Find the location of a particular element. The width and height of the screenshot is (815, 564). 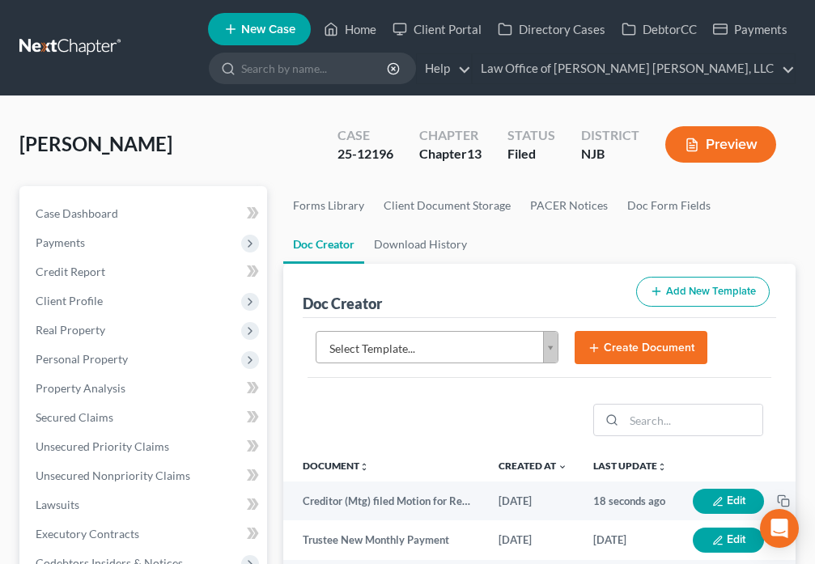

a: Download History is located at coordinates (420, 244).